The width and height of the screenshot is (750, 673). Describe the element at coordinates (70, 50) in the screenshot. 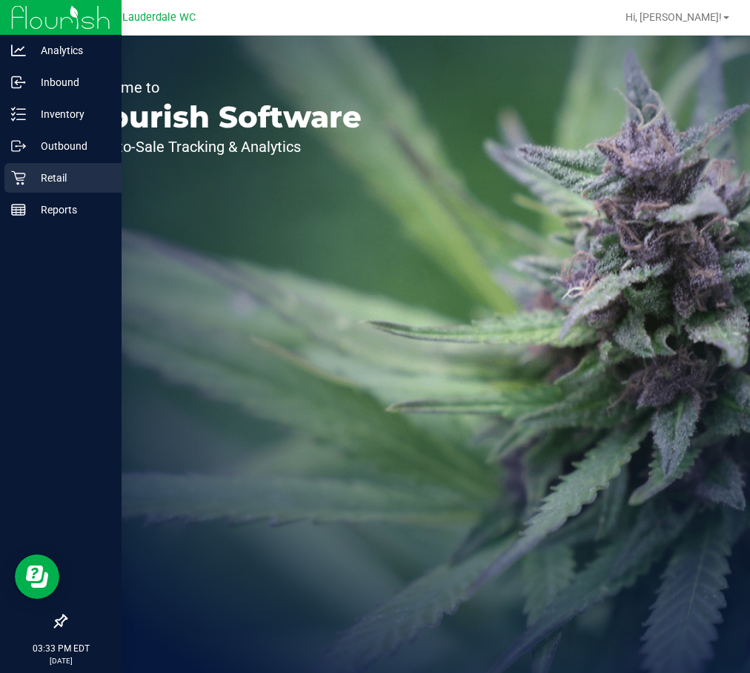

I see `p: Analytics` at that location.